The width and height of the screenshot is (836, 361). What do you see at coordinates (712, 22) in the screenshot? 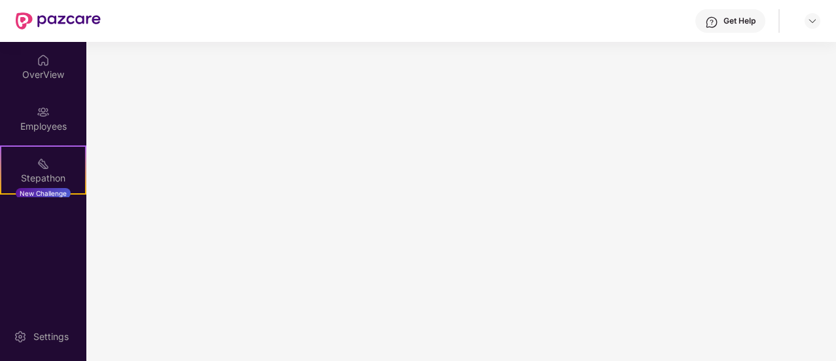
I see `img: svg+xml;base64,PHN2ZyBpZD0iSGVscC0zMngzMiIgeG1sbnM9Imh0dHA6Ly93d3cudzMub3JnLzIwMDAvc3ZnIiB3aWR0aD...` at bounding box center [712, 22].